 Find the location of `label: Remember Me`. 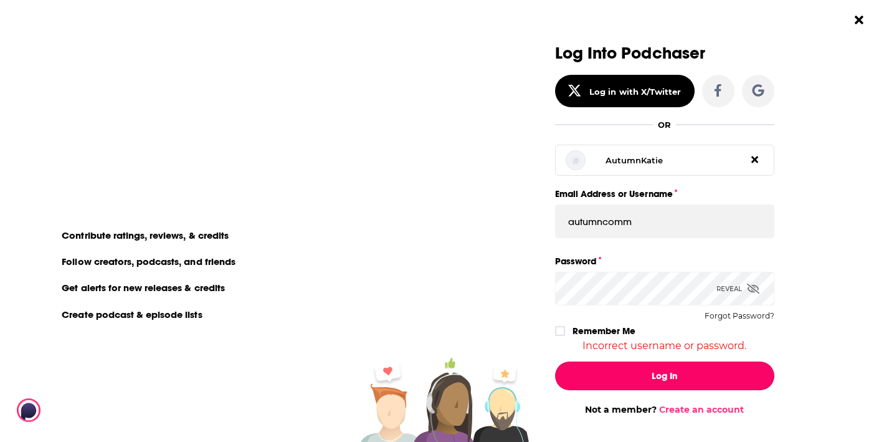

label: Remember Me is located at coordinates (603, 331).